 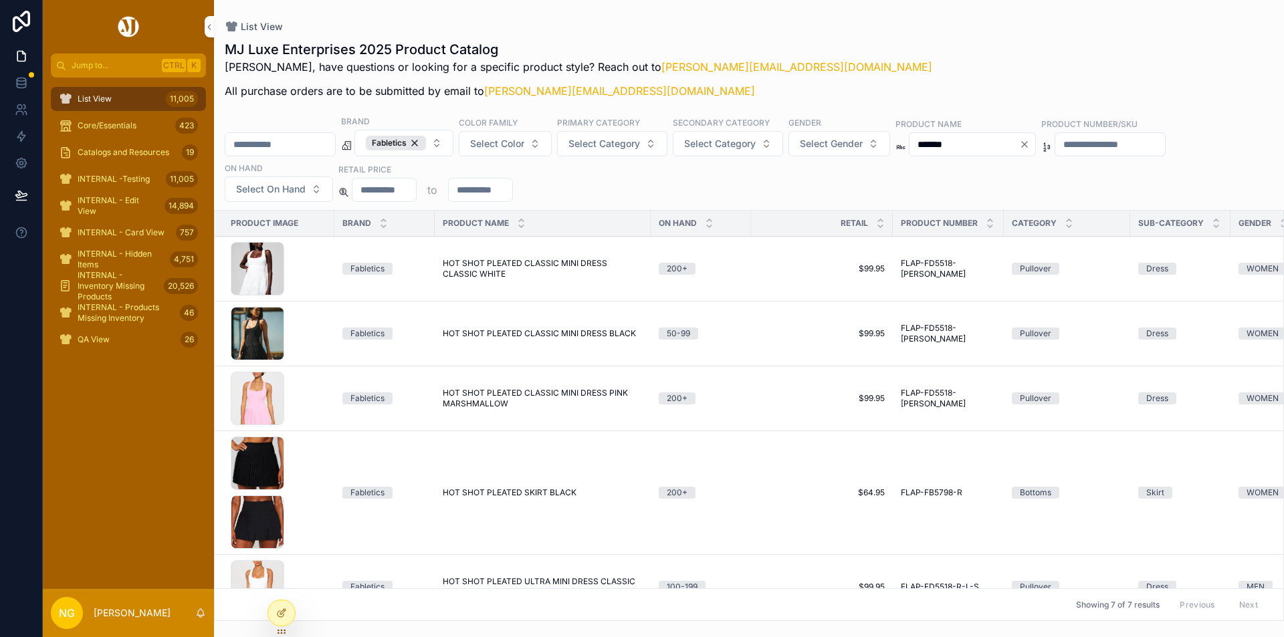 What do you see at coordinates (949, 587) in the screenshot?
I see `a: FLAP-FD5518-R-L-S` at bounding box center [949, 587].